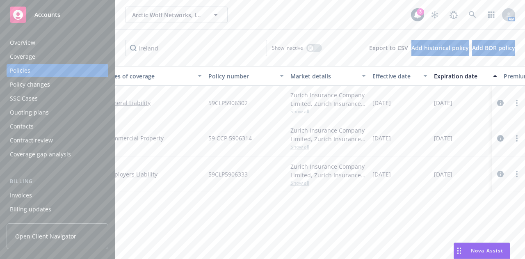  Describe the element at coordinates (57, 98) in the screenshot. I see `a: SSC Cases` at that location.